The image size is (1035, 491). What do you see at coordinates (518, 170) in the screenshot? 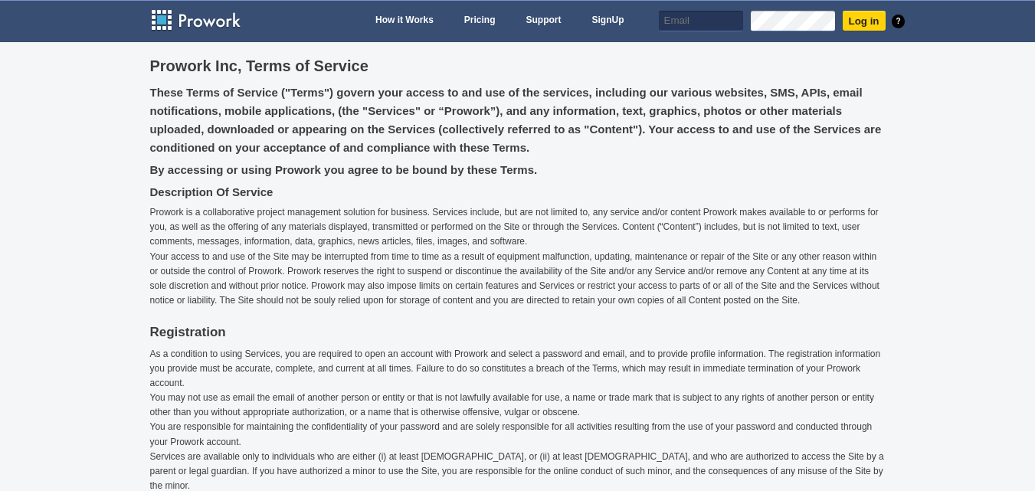
I see `h4: By accessing or using Prowork you agree to be bound by these Terms.` at bounding box center [518, 170].